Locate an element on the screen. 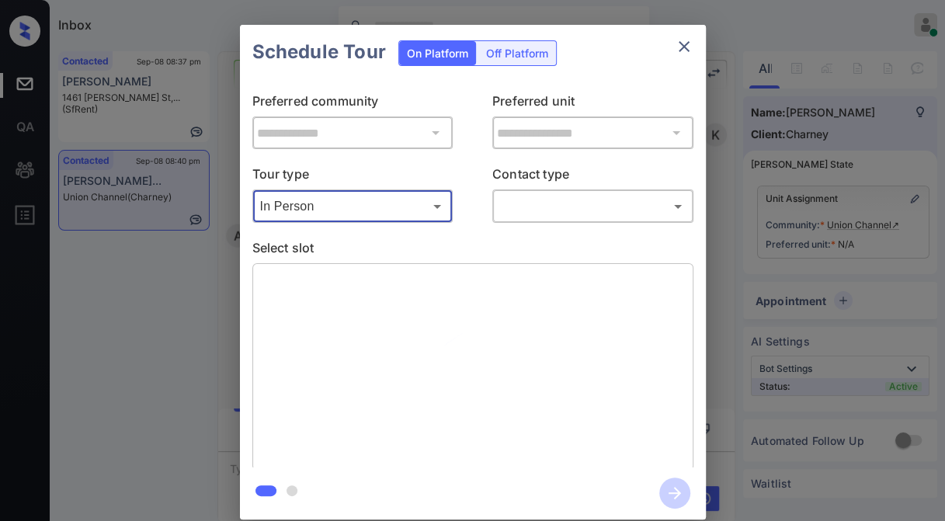 Image resolution: width=945 pixels, height=521 pixels. h2: Schedule Tour is located at coordinates (319, 52).